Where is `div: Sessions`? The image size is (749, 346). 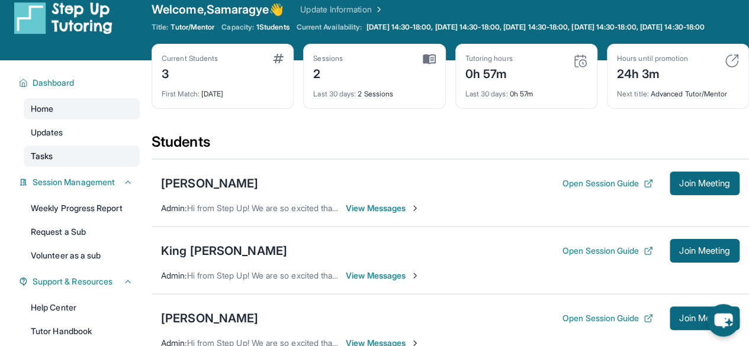
div: Sessions is located at coordinates (328, 59).